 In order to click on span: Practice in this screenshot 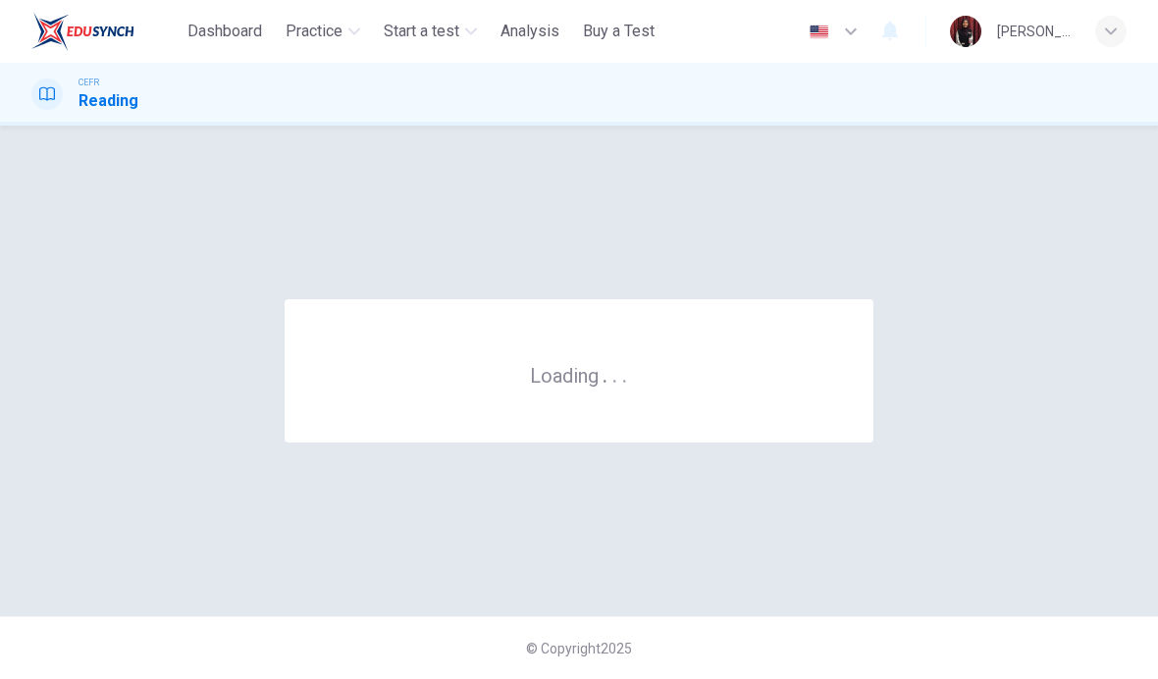, I will do `click(314, 31)`.